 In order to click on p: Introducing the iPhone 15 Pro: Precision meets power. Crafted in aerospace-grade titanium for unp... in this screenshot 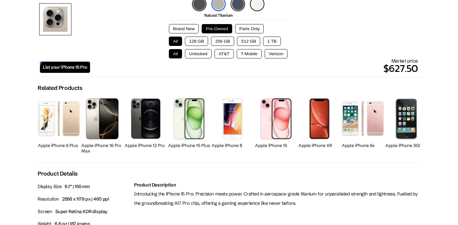, I will do `click(277, 199)`.